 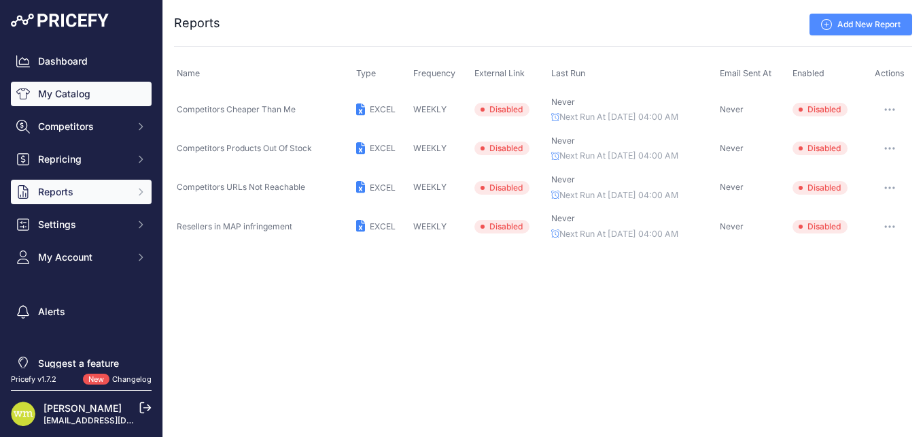 What do you see at coordinates (81, 94) in the screenshot?
I see `a: My Catalog` at bounding box center [81, 94].